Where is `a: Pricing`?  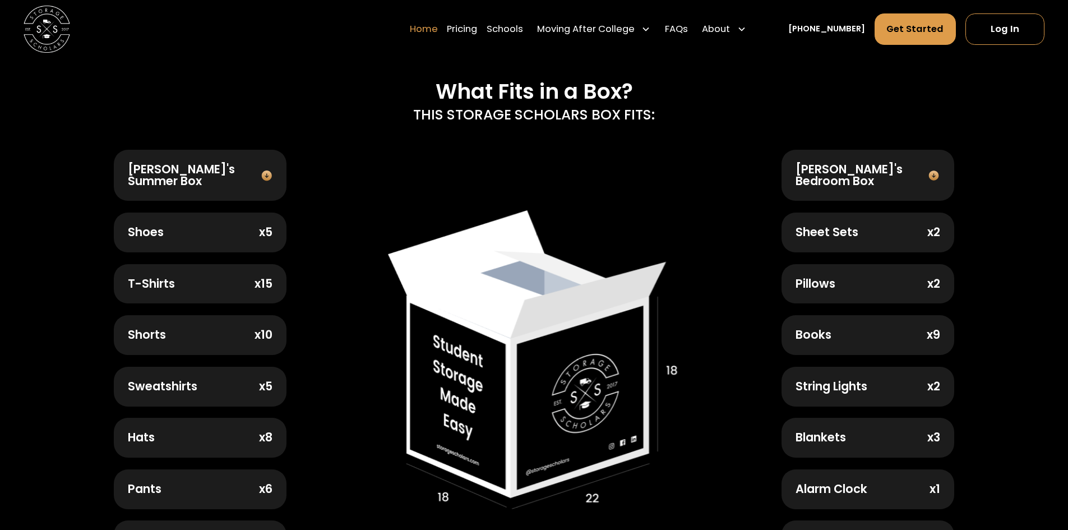 a: Pricing is located at coordinates (462, 29).